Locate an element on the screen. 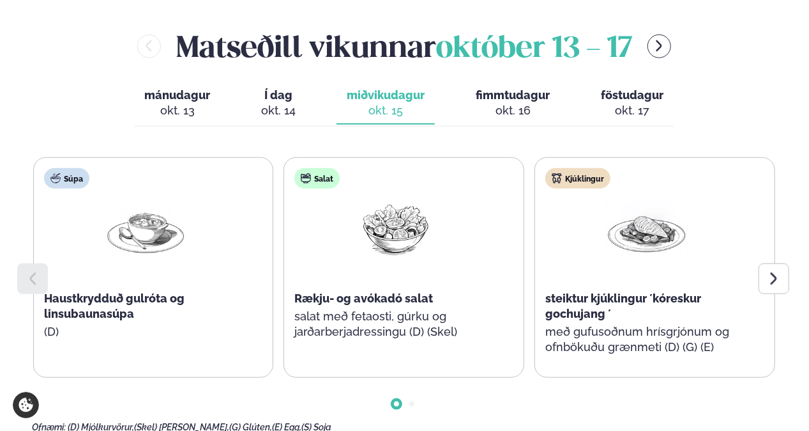  img: Salad.png is located at coordinates (396, 228).